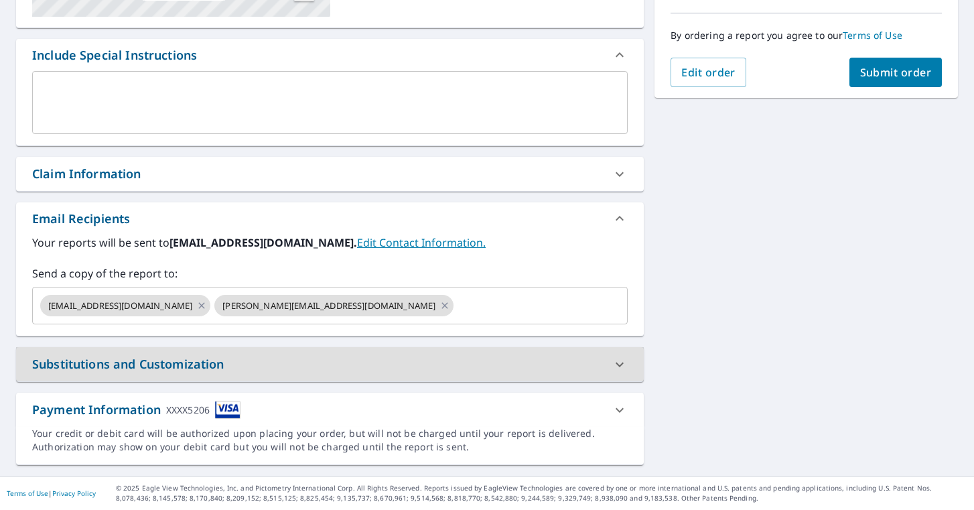  What do you see at coordinates (329, 440) in the screenshot?
I see `div: Your credit or debit card will be authorized upon placing your order, but will not be charged unt...` at bounding box center [329, 440].